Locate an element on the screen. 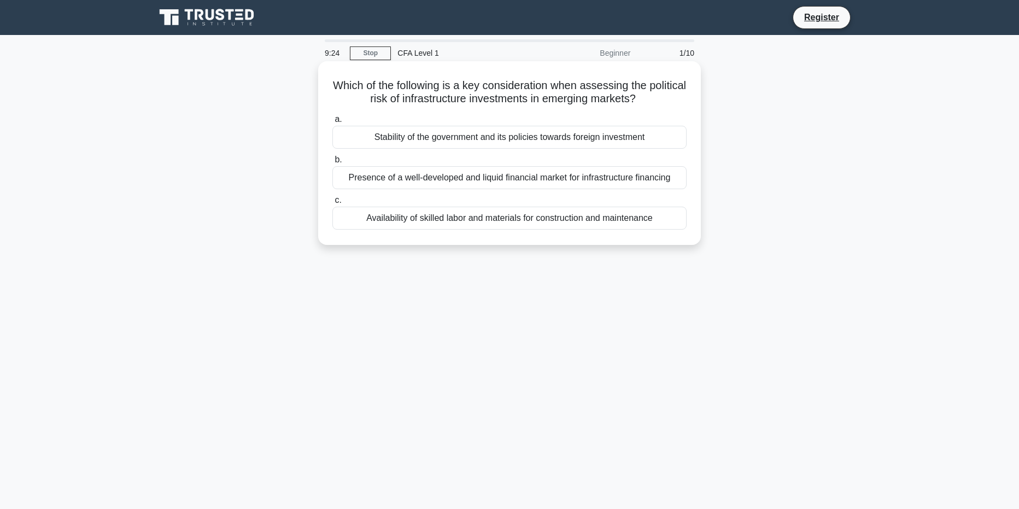 The height and width of the screenshot is (509, 1019). div: Beginner is located at coordinates (589, 53).